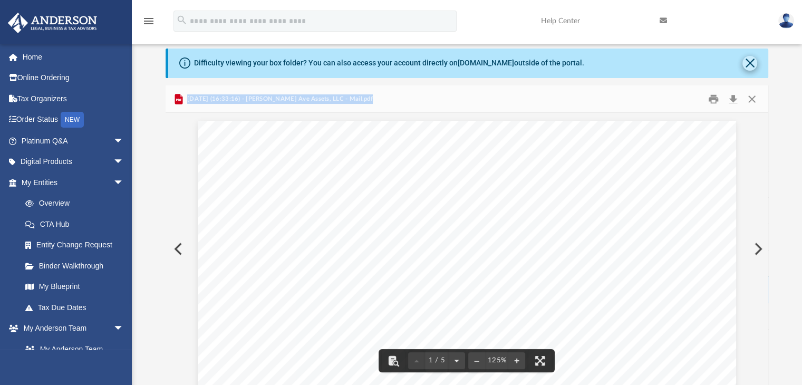  I want to click on img: User Pic, so click(786, 21).